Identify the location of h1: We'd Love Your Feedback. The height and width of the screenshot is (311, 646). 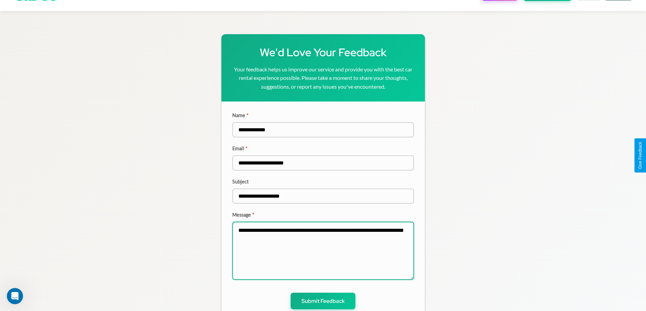
(323, 52).